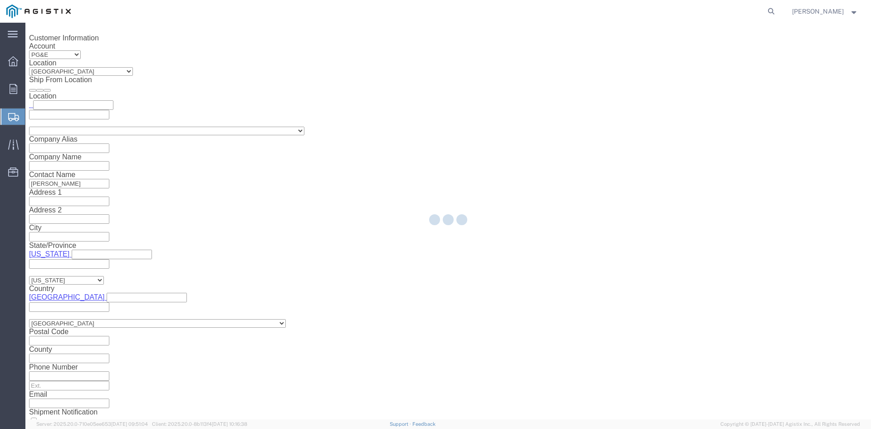  I want to click on span: Server: 2025.20.0-710e05ee653, so click(92, 424).